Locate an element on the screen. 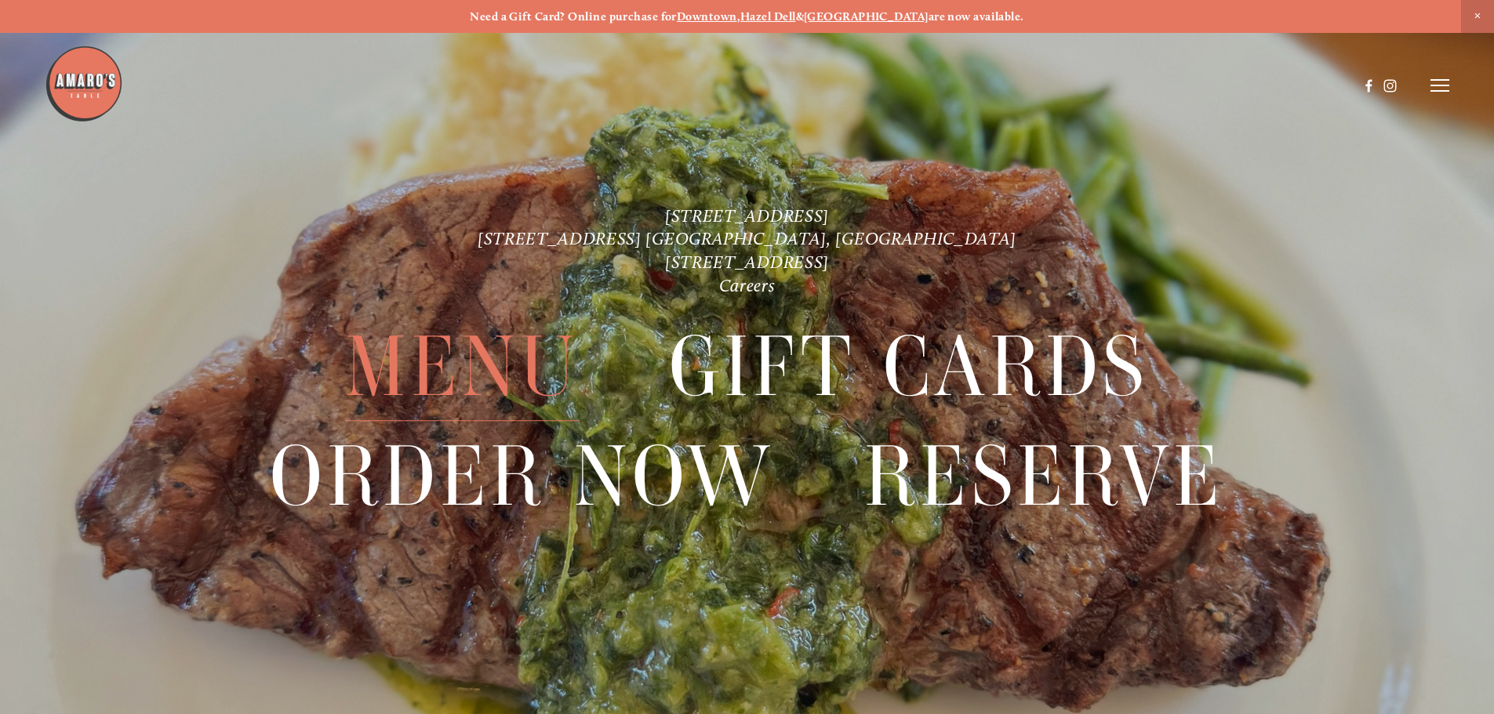  a: Gift Cards is located at coordinates (909, 367).